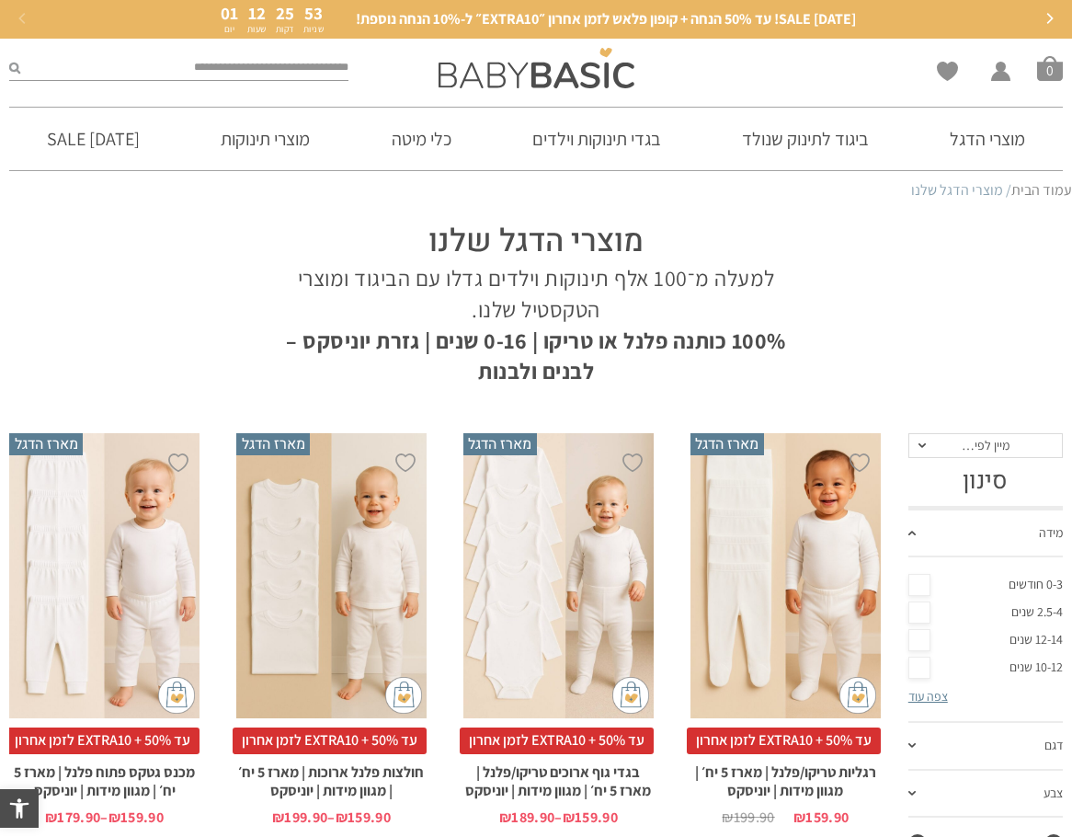 This screenshot has height=837, width=1072. Describe the element at coordinates (1050, 68) in the screenshot. I see `span: סל קניות` at that location.